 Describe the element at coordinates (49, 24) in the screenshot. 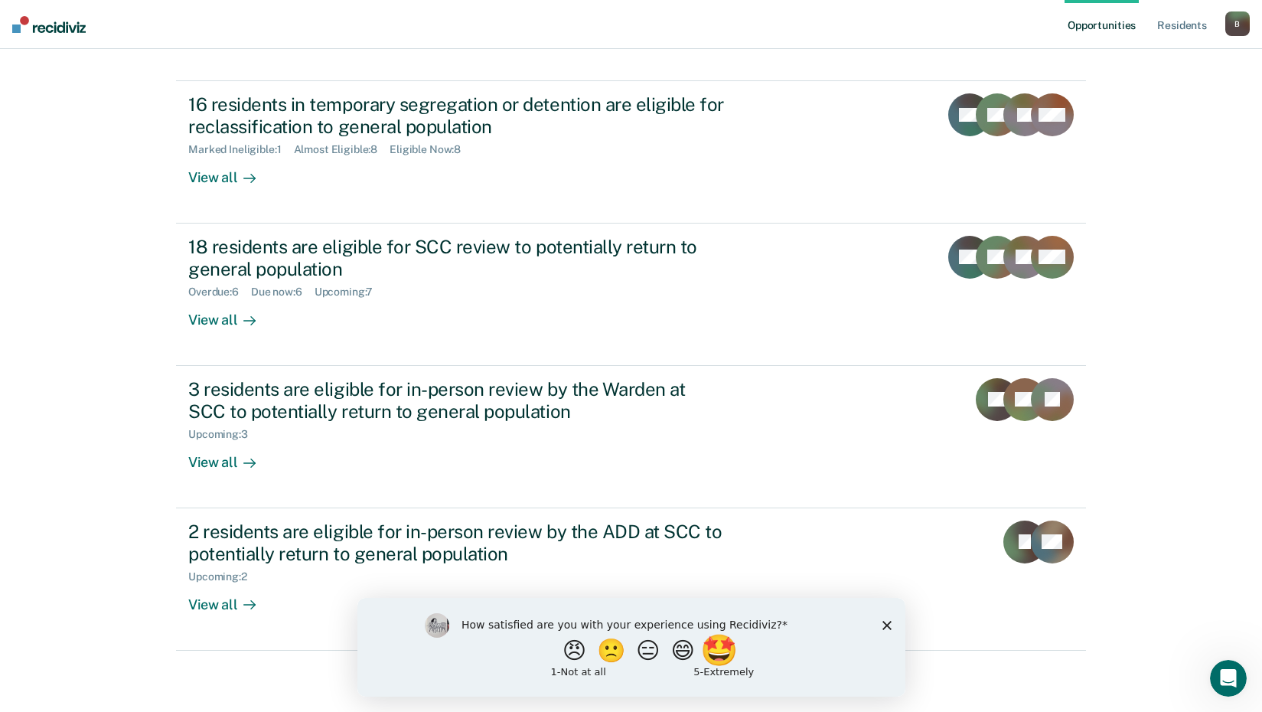

I see `img: Recidiviz` at that location.